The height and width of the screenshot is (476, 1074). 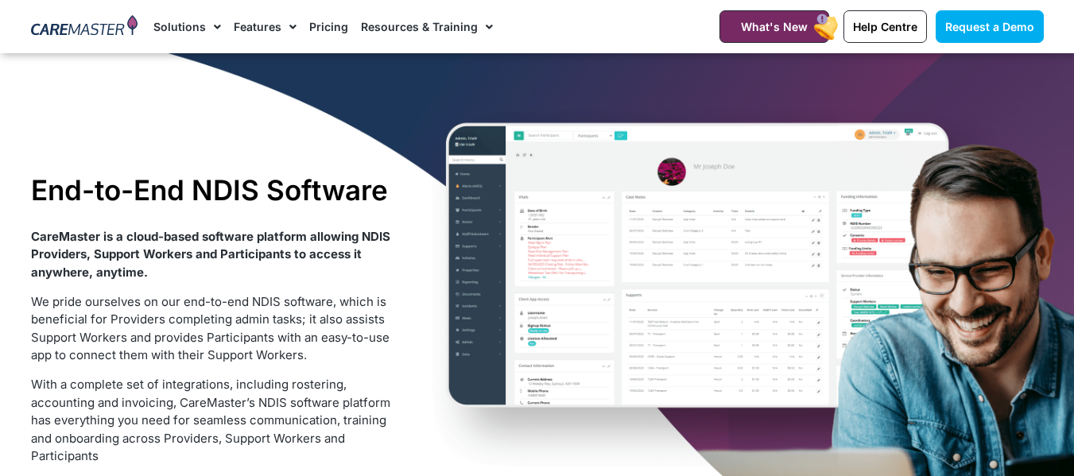 What do you see at coordinates (885, 26) in the screenshot?
I see `span: Help Centre` at bounding box center [885, 26].